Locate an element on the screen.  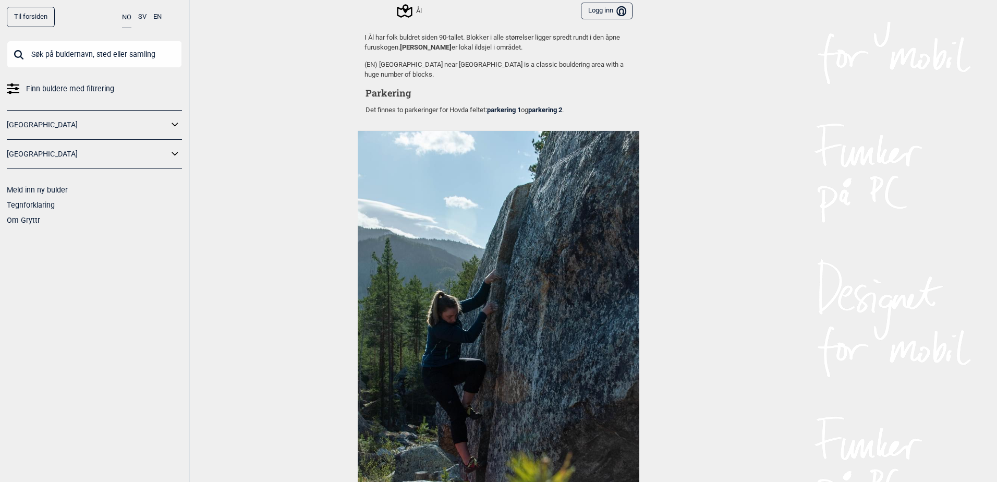
a: parkering 2 is located at coordinates (545, 110).